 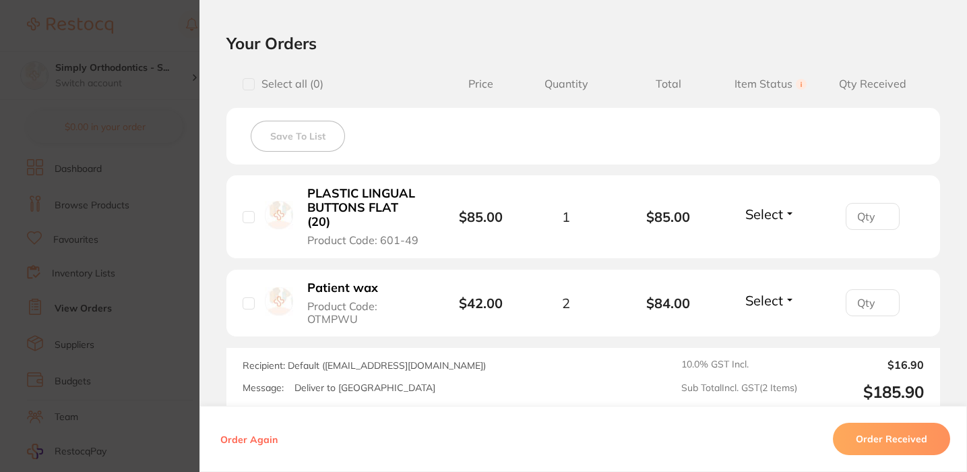 What do you see at coordinates (866, 365) in the screenshot?
I see `output: $16.90` at bounding box center [866, 365].